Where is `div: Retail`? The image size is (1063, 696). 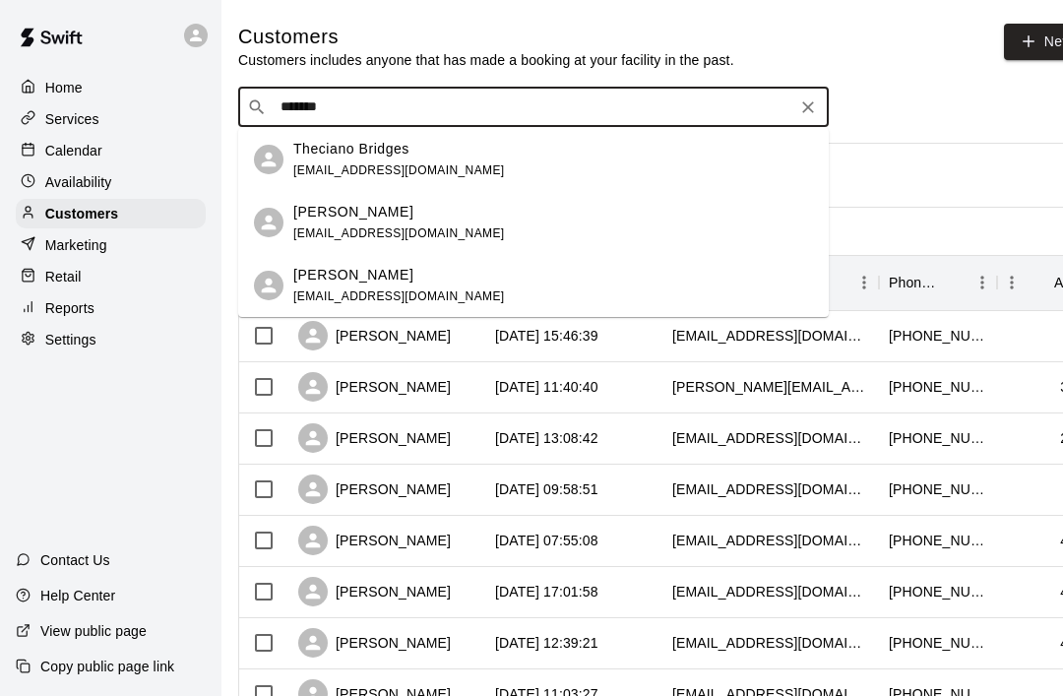 div: Retail is located at coordinates (110, 276).